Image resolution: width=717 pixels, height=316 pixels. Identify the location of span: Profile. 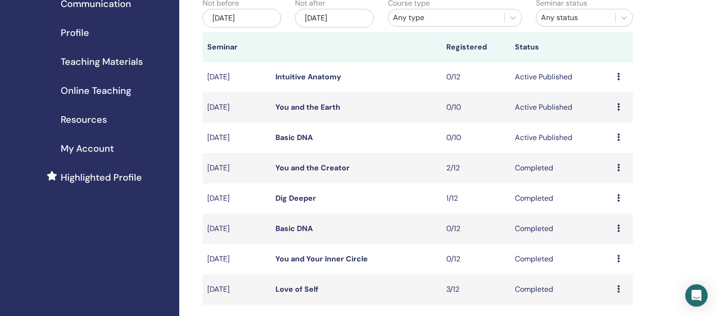
(75, 33).